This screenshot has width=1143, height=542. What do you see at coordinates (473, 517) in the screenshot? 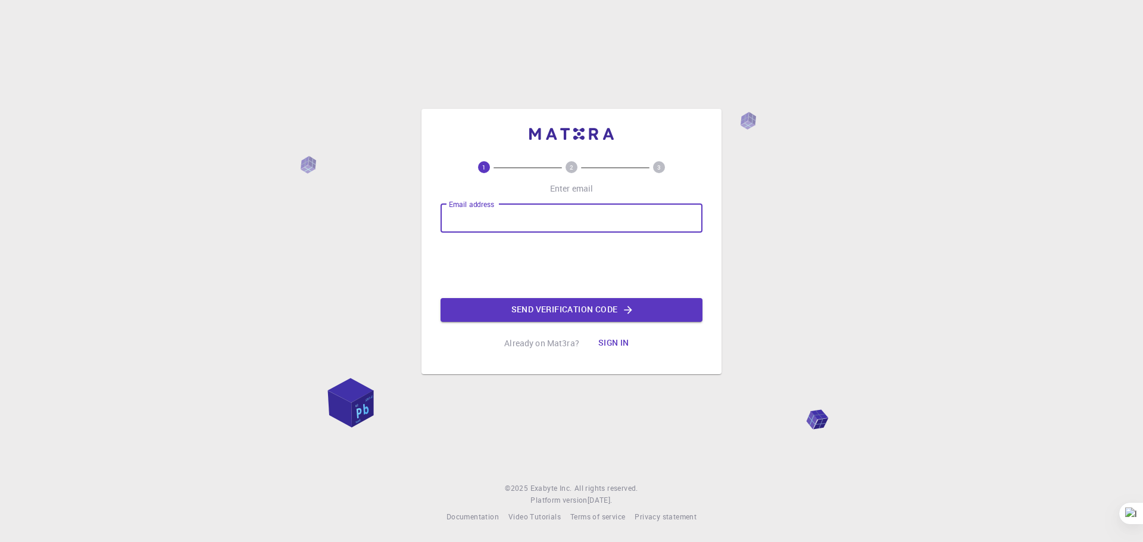
I see `span: Documentation` at bounding box center [473, 517].